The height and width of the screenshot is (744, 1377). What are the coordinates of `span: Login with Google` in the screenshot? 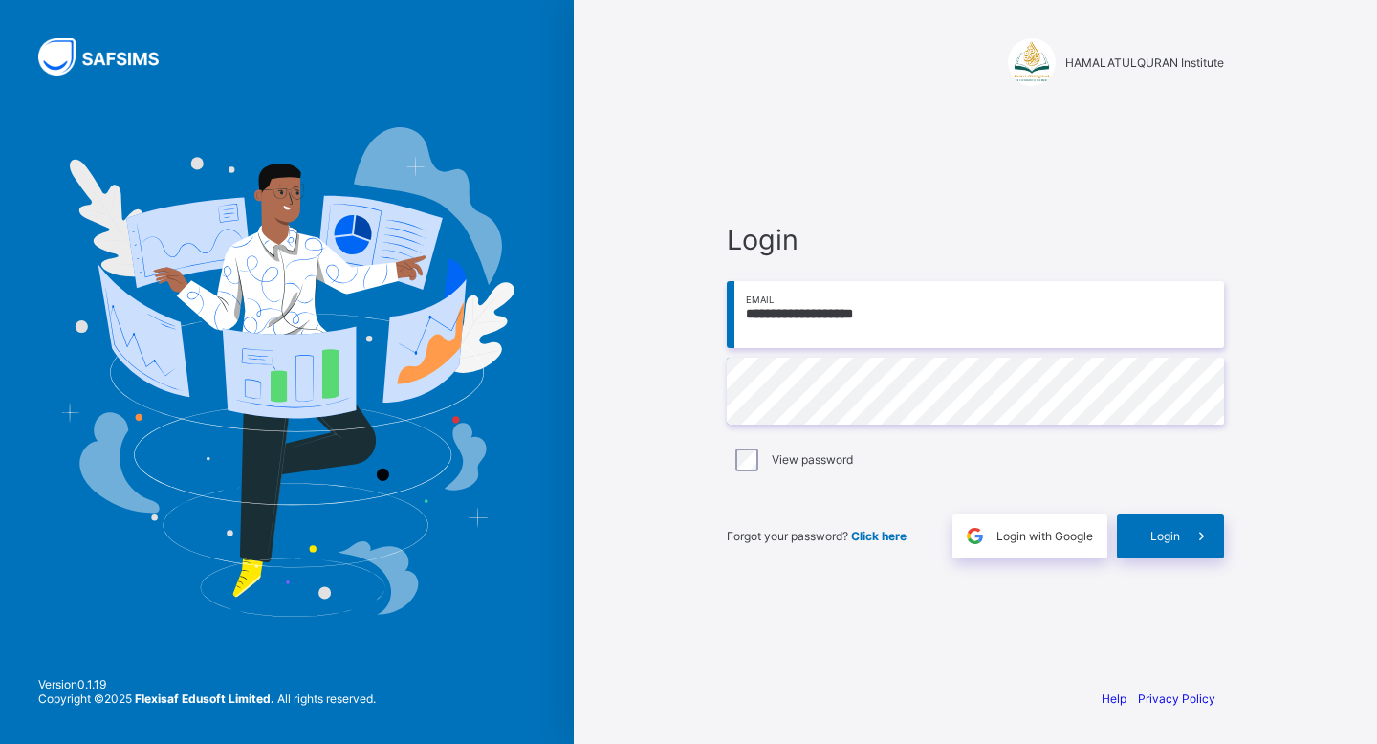 It's located at (1045, 536).